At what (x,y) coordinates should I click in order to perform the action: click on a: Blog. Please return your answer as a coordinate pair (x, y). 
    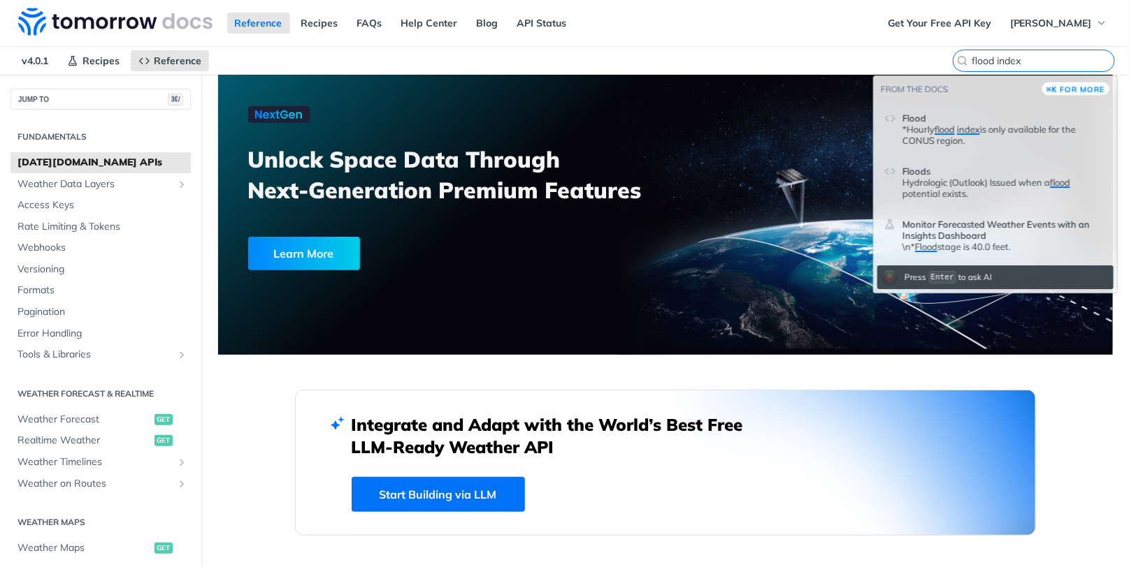
    Looking at the image, I should click on (487, 23).